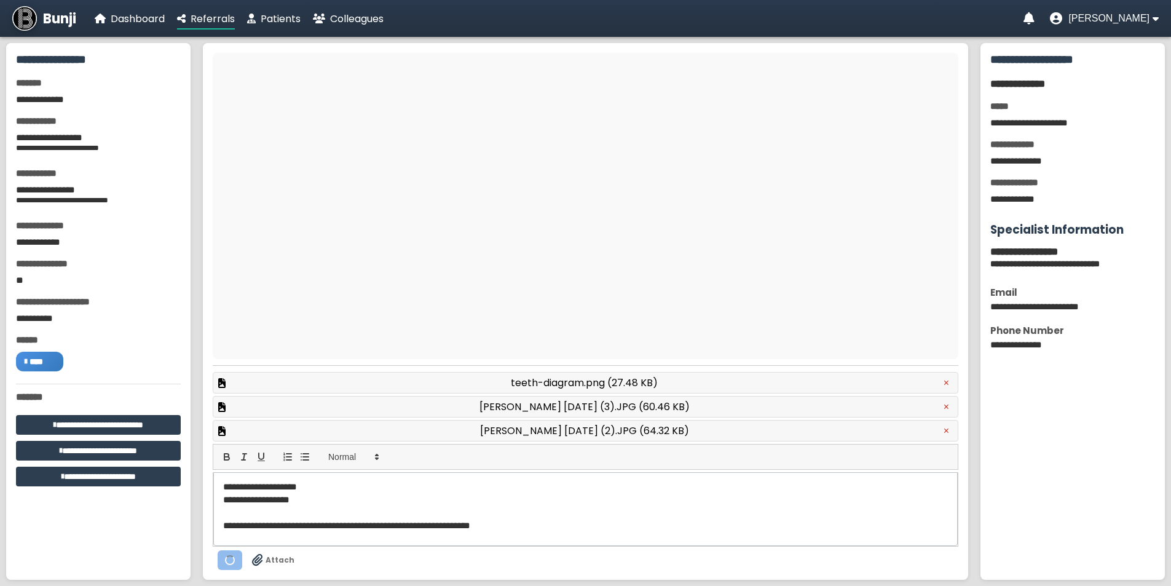  I want to click on label: Drag & drop files anywhere to attach, so click(273, 560).